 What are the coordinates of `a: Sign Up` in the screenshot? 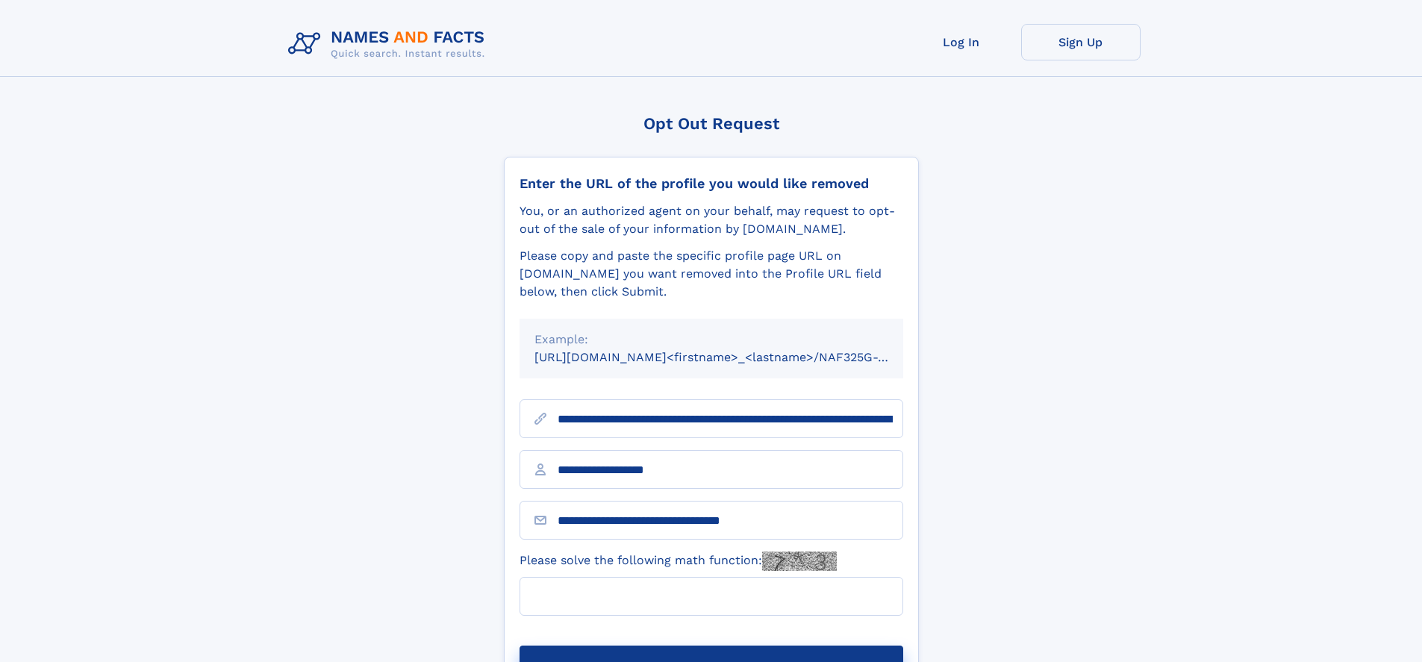 It's located at (1081, 42).